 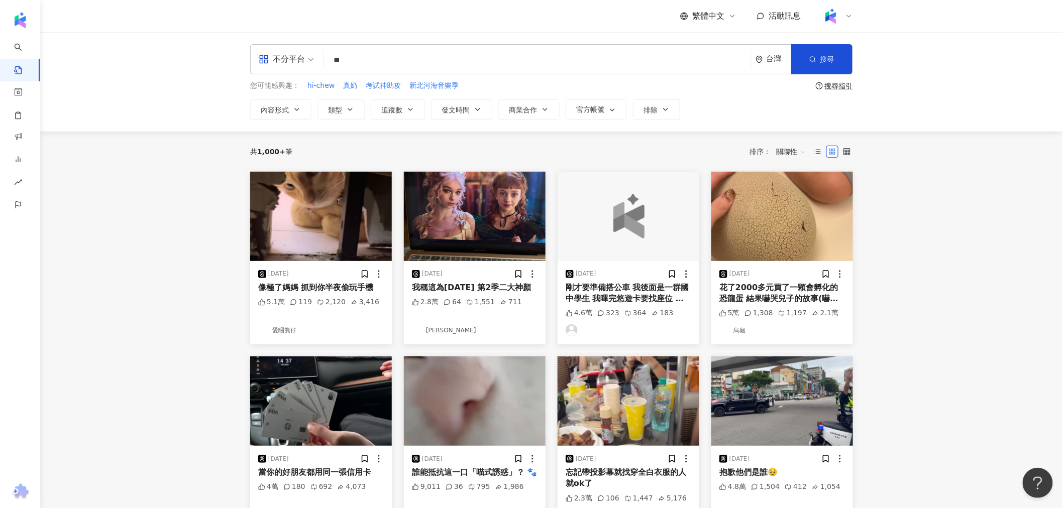 I want to click on div: 2,120, so click(x=331, y=302).